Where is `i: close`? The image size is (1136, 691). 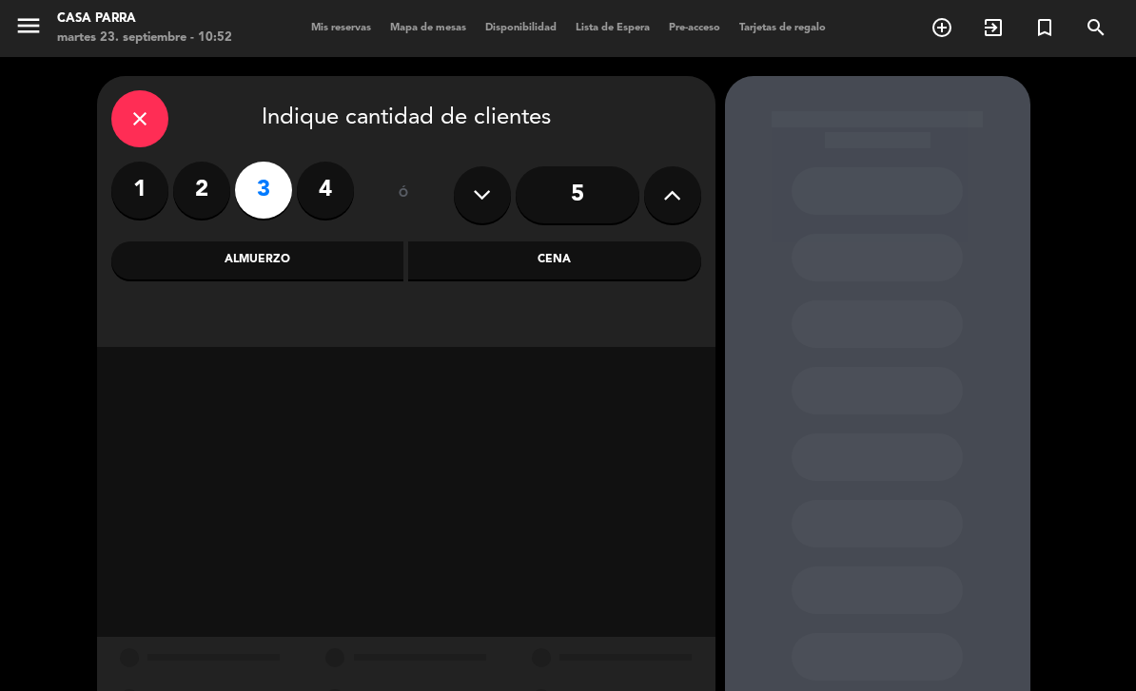 i: close is located at coordinates (140, 119).